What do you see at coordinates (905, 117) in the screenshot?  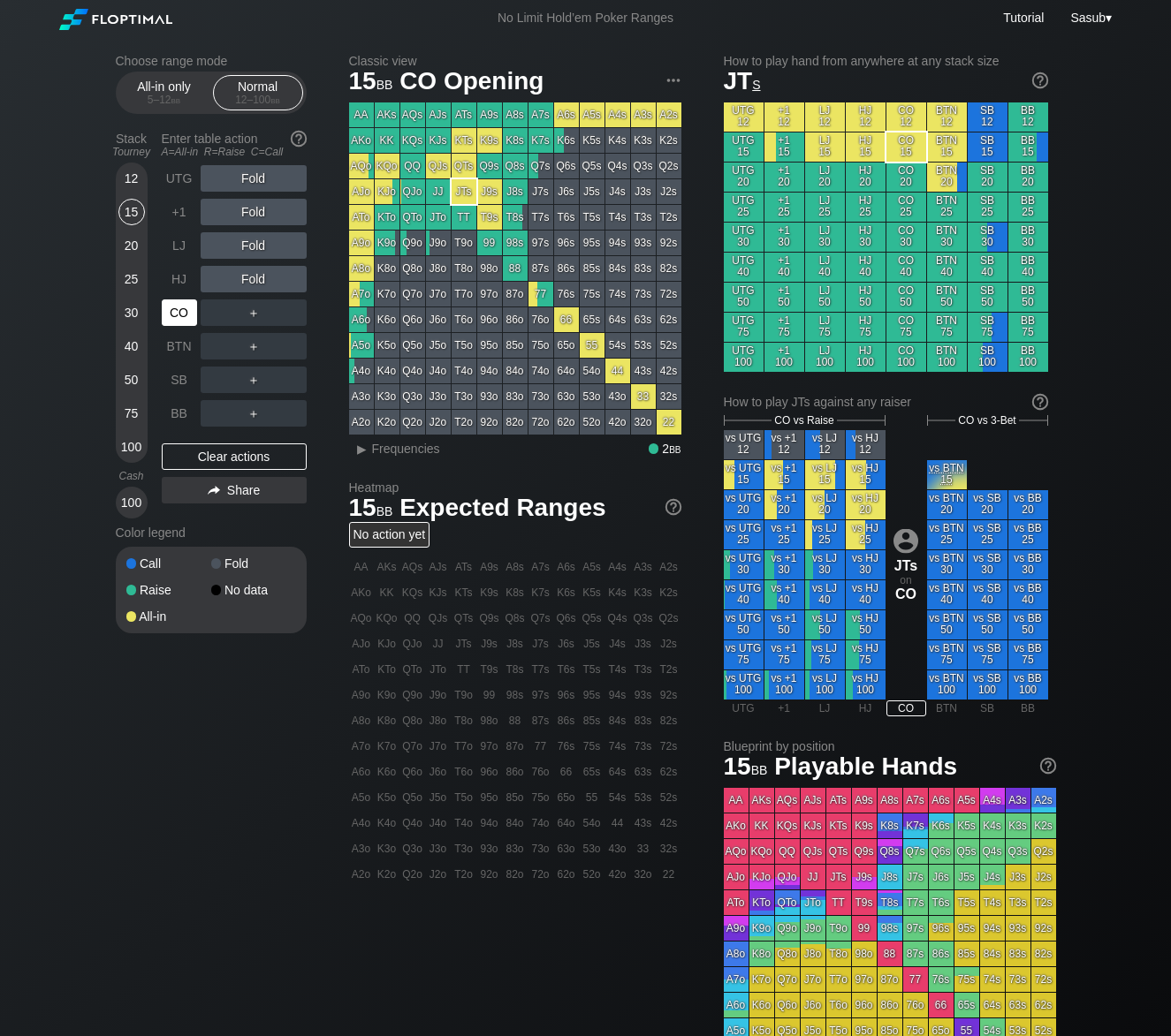 I see `div: CO 12` at bounding box center [905, 117].